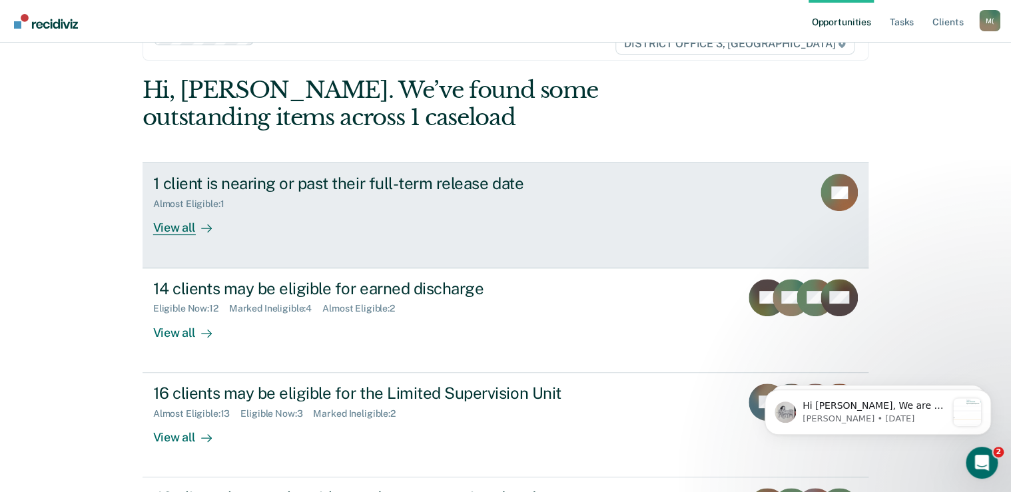 The width and height of the screenshot is (1011, 492). What do you see at coordinates (990, 21) in the screenshot?
I see `div: M (` at bounding box center [990, 21].